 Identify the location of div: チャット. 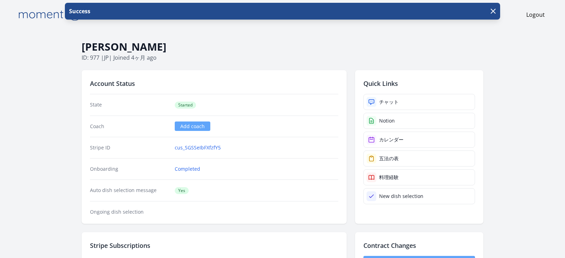
(389, 102).